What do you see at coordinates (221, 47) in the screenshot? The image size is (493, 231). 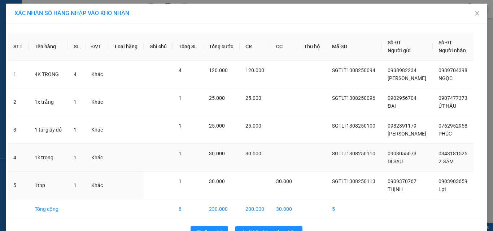 I see `th: Tổng cước` at bounding box center [221, 47].